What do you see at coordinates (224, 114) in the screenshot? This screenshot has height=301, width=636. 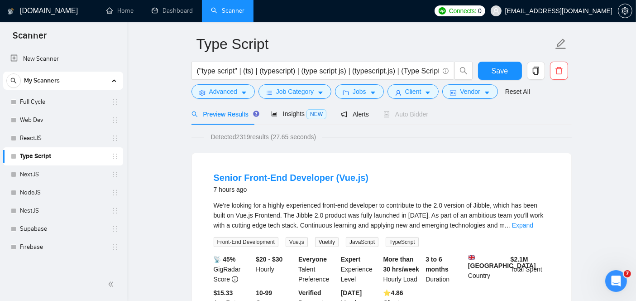 I see `span: Preview Results` at bounding box center [224, 114].